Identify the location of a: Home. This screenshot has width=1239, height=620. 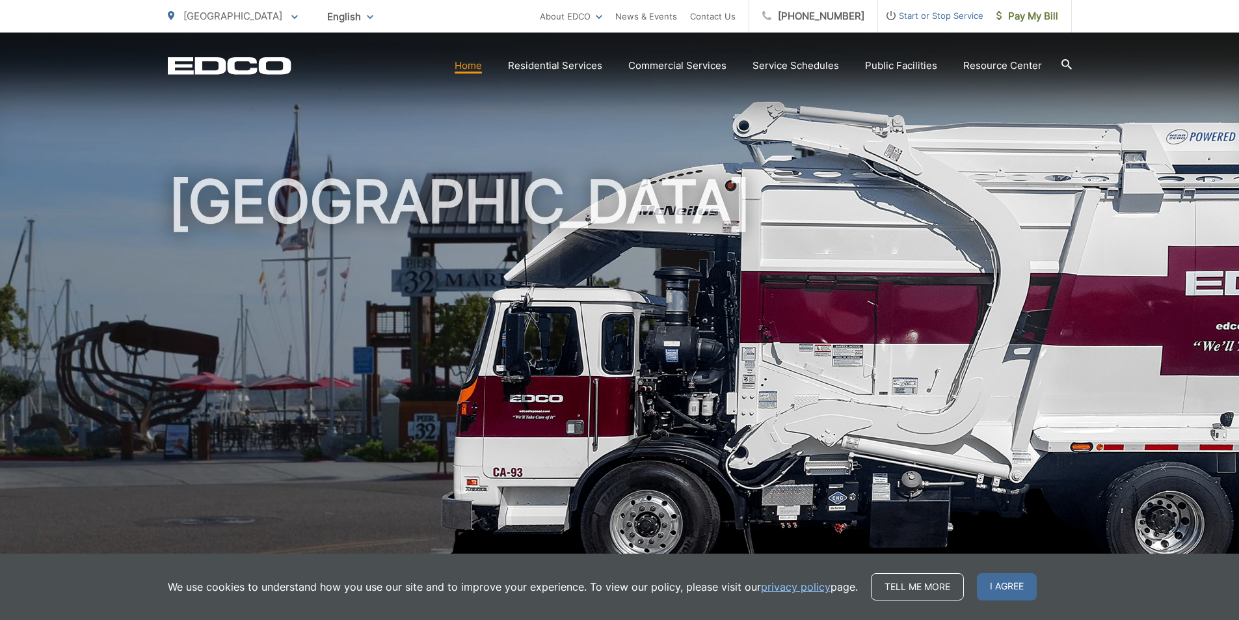
(468, 66).